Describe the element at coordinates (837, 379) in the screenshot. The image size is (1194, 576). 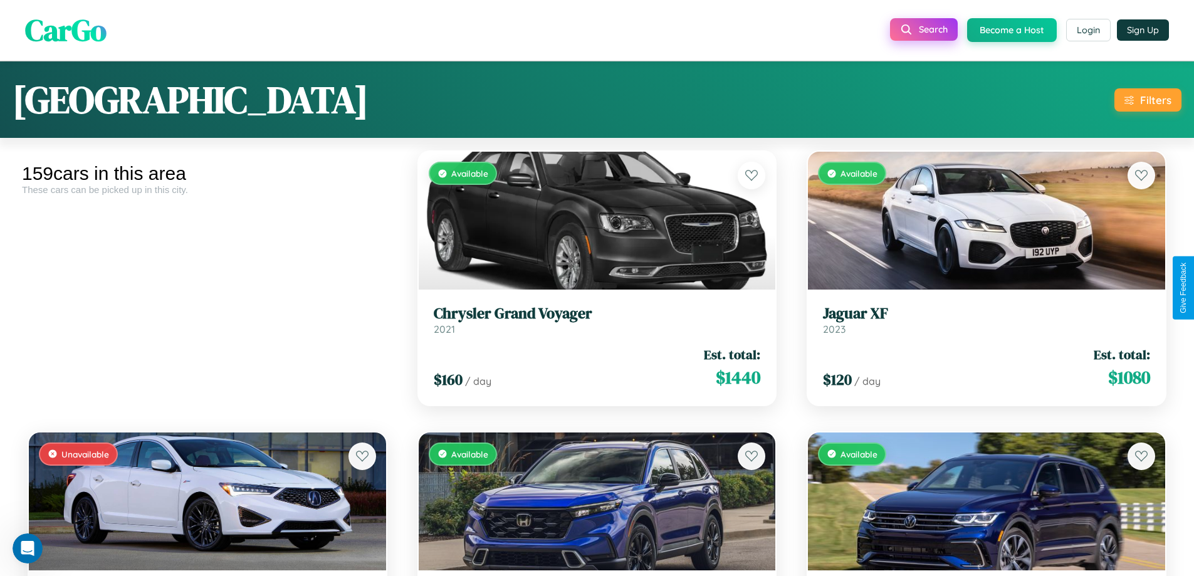
I see `span: $ 120` at that location.